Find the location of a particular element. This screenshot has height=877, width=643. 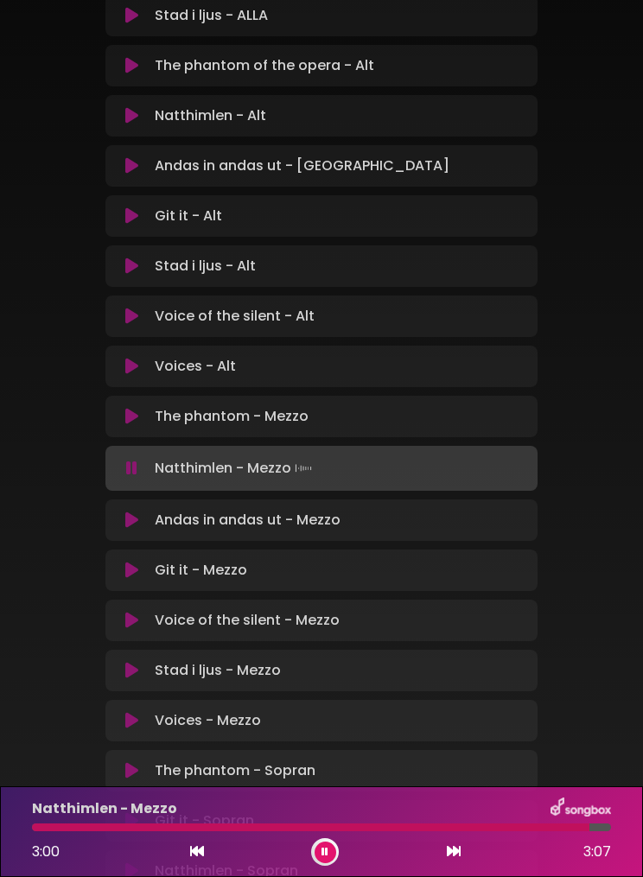

p: Voice of the silent - Alt is located at coordinates (234, 316).